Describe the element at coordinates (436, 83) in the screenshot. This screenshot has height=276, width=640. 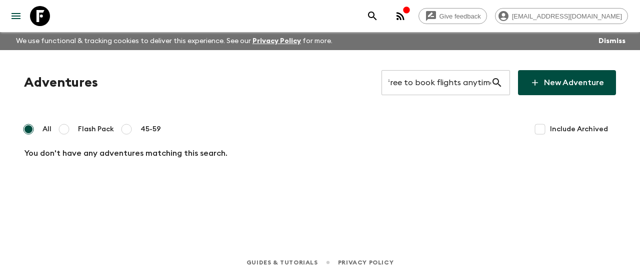
I see `input: e.g. AR1, Argentina` at that location.